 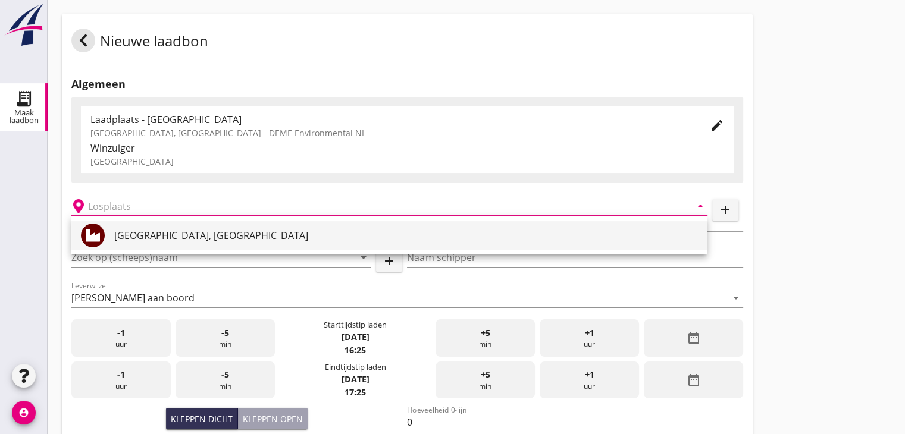 What do you see at coordinates (273, 419) in the screenshot?
I see `button: Kleppen open` at bounding box center [273, 419].